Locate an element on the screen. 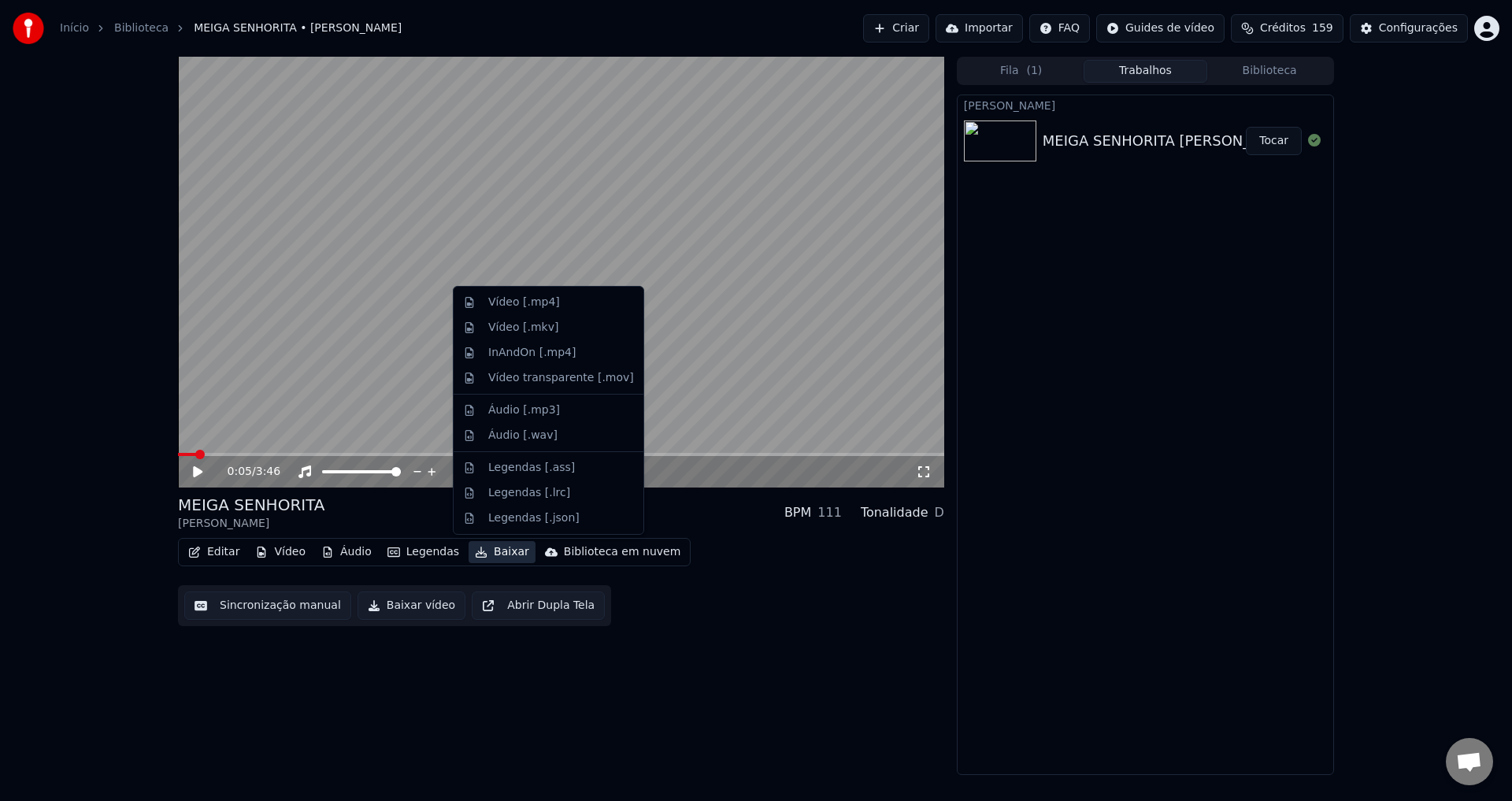 This screenshot has height=801, width=1512. button: Sincronização manual is located at coordinates (268, 606).